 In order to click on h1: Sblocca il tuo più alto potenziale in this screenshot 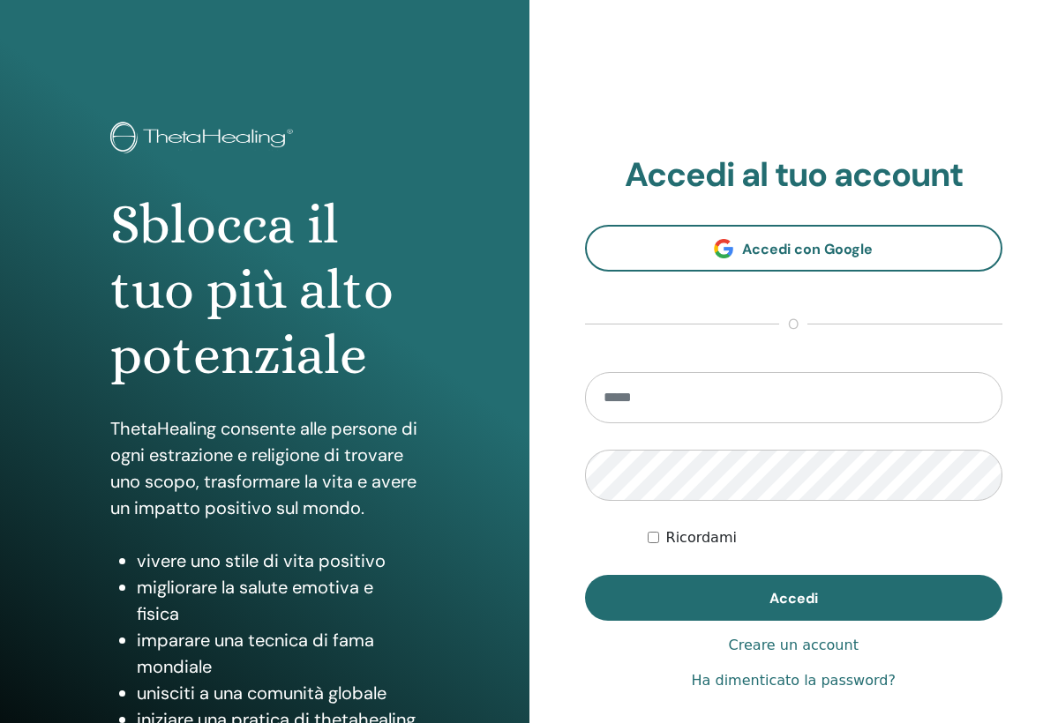, I will do `click(265, 290)`.